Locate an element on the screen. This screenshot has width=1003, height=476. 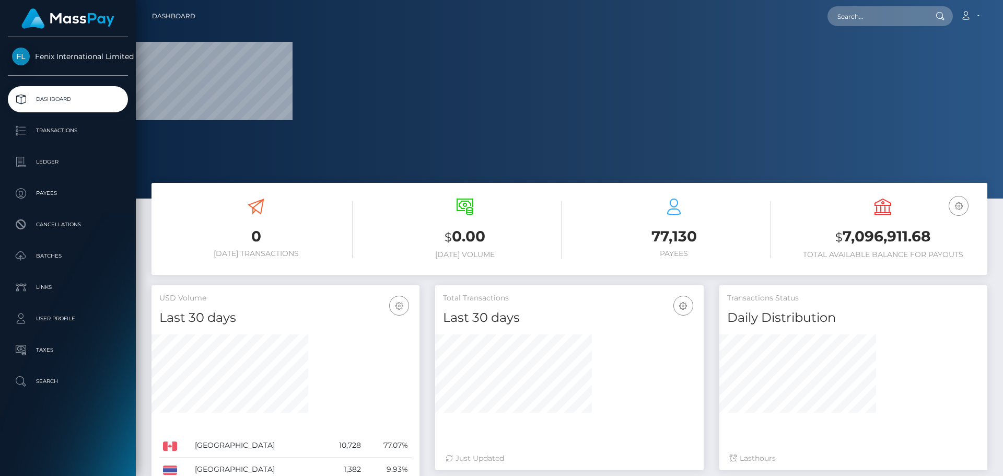
div: Just Updated is located at coordinates (569, 458).